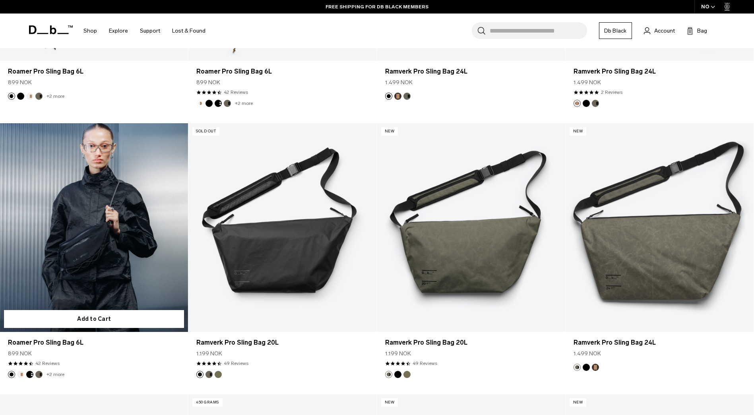 Image resolution: width=754 pixels, height=415 pixels. What do you see at coordinates (615, 31) in the screenshot?
I see `a: Db Black` at bounding box center [615, 31].